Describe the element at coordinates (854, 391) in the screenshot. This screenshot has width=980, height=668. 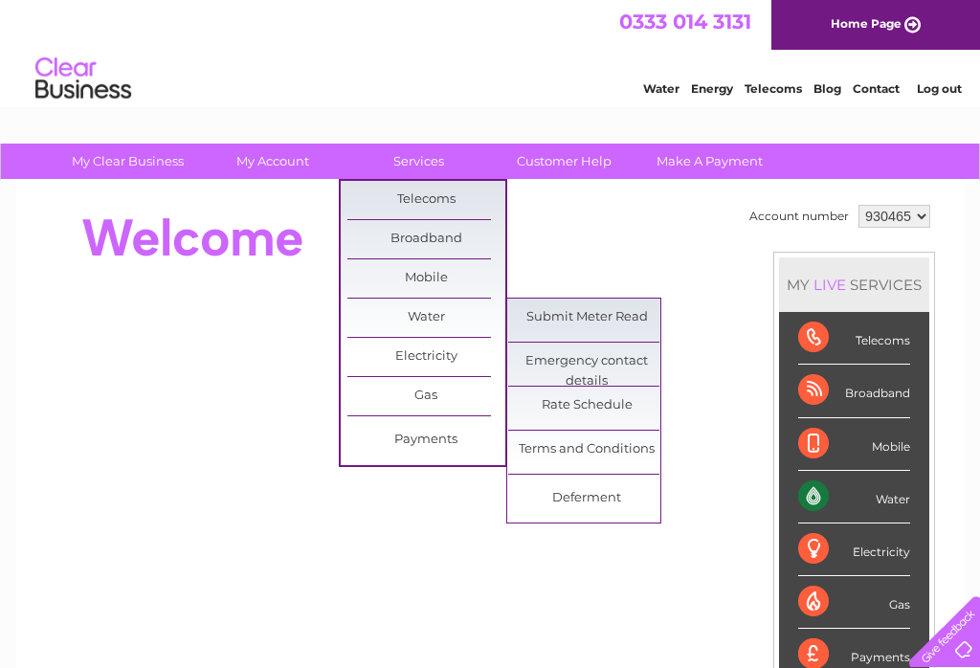
I see `div: Broadband` at that location.